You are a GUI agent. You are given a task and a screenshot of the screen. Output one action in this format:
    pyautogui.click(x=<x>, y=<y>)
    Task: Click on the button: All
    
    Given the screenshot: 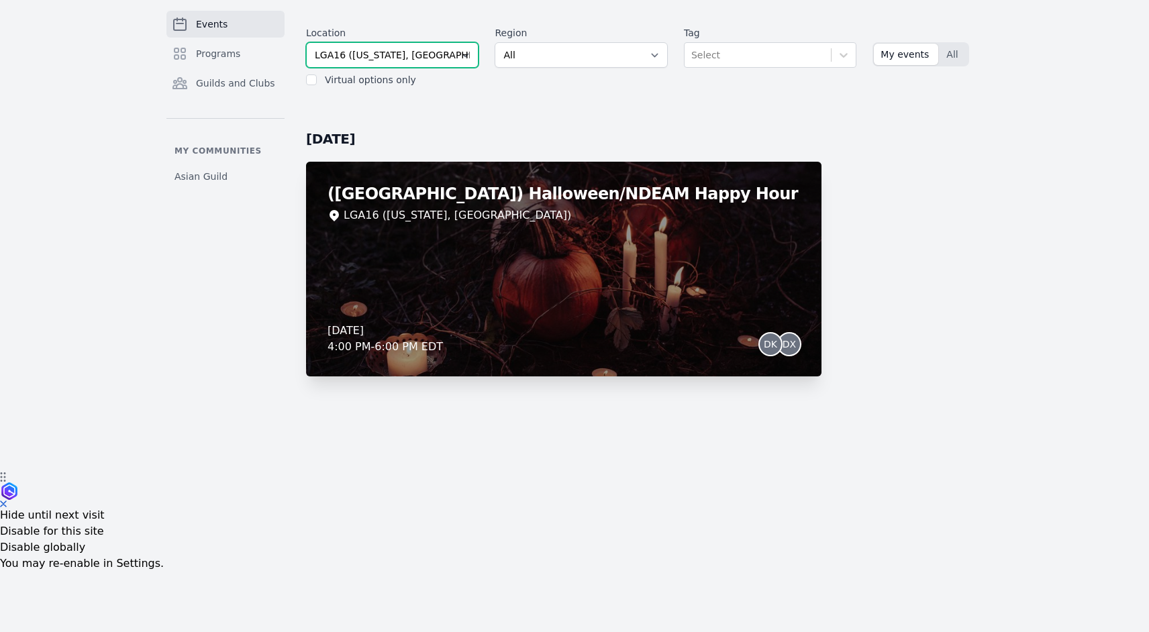 What is the action you would take?
    pyautogui.click(x=953, y=54)
    